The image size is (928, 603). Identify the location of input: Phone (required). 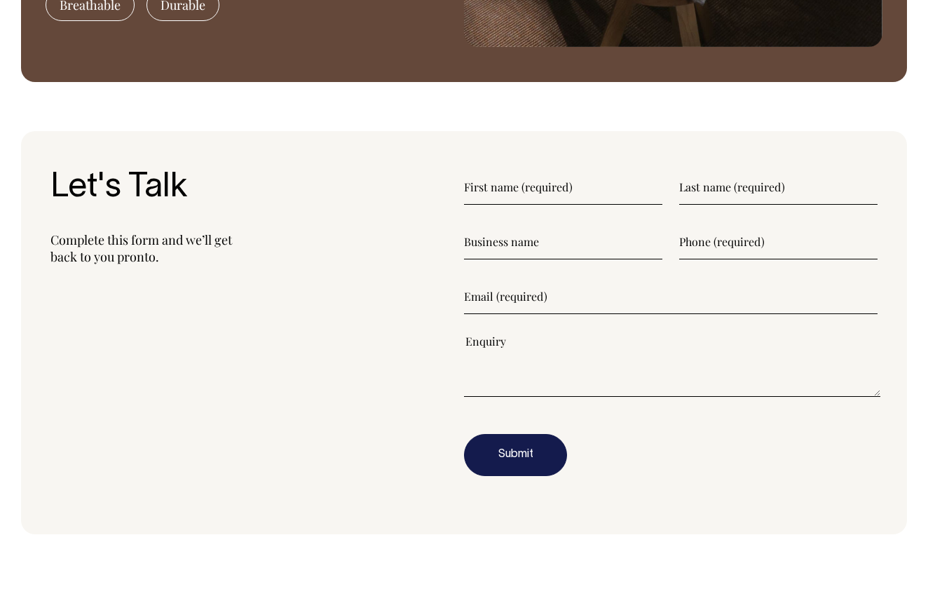
(778, 242).